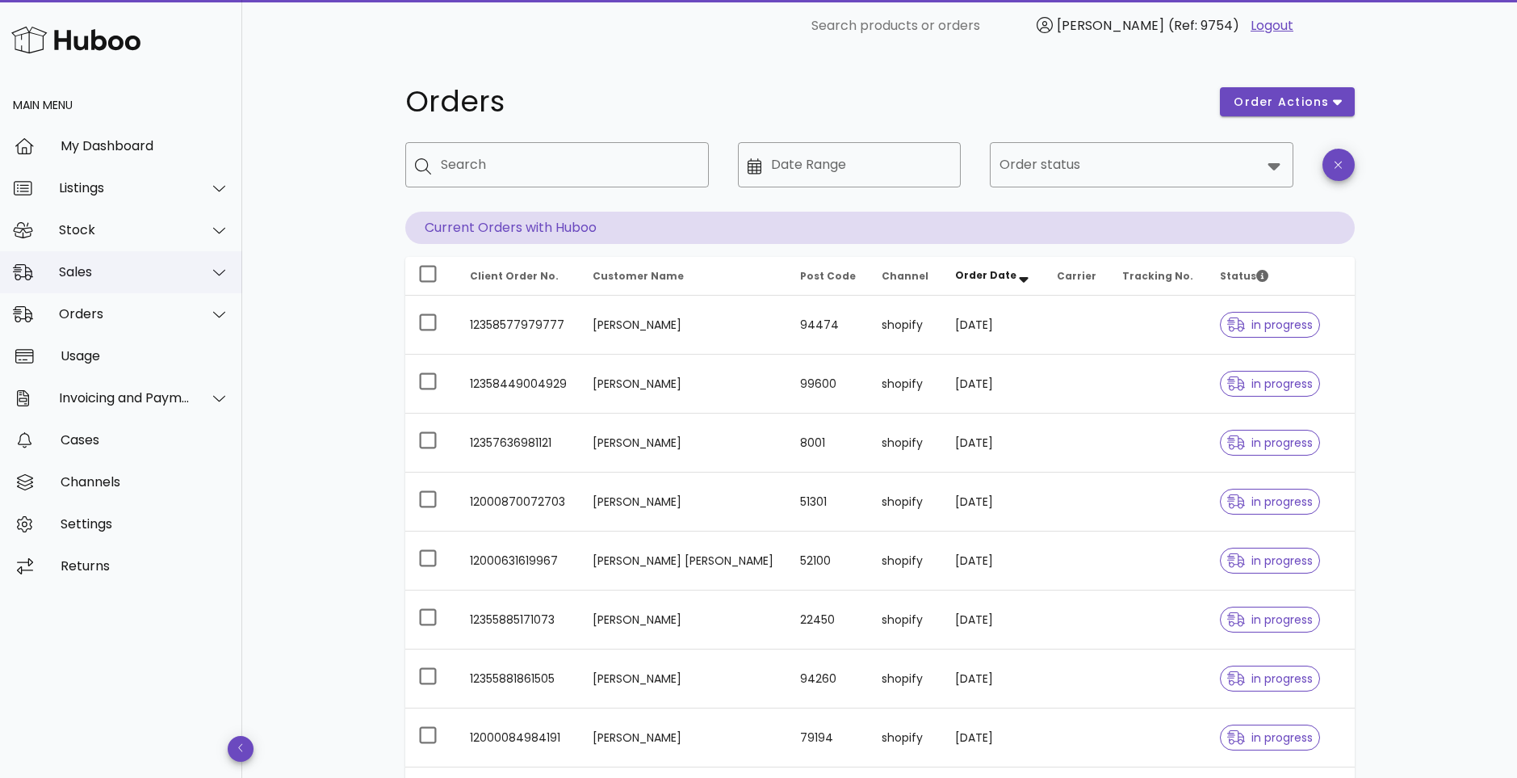  I want to click on td: 8001, so click(828, 442).